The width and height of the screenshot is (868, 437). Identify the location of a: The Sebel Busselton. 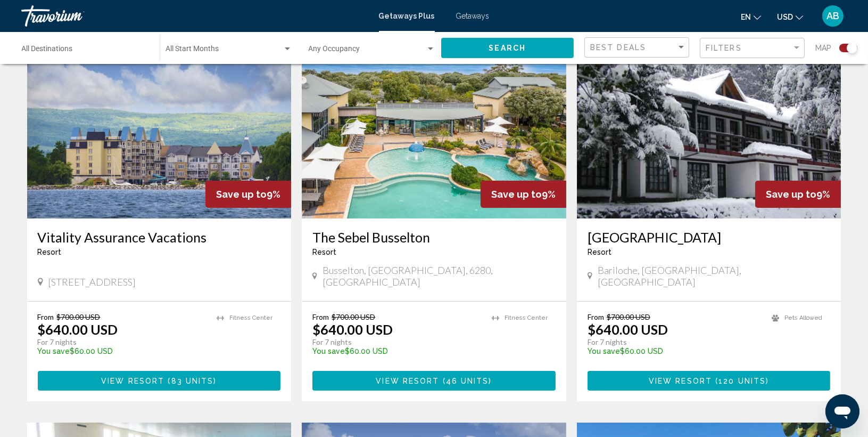
(434, 237).